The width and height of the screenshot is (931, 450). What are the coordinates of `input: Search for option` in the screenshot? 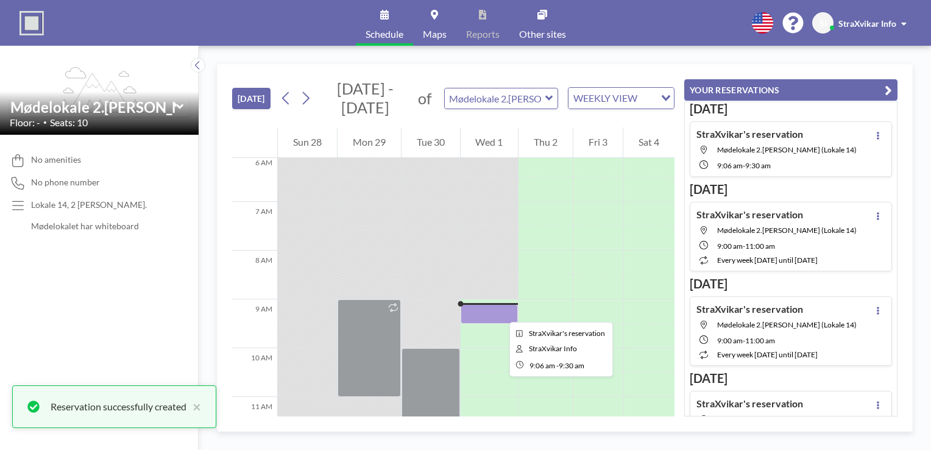 It's located at (647, 98).